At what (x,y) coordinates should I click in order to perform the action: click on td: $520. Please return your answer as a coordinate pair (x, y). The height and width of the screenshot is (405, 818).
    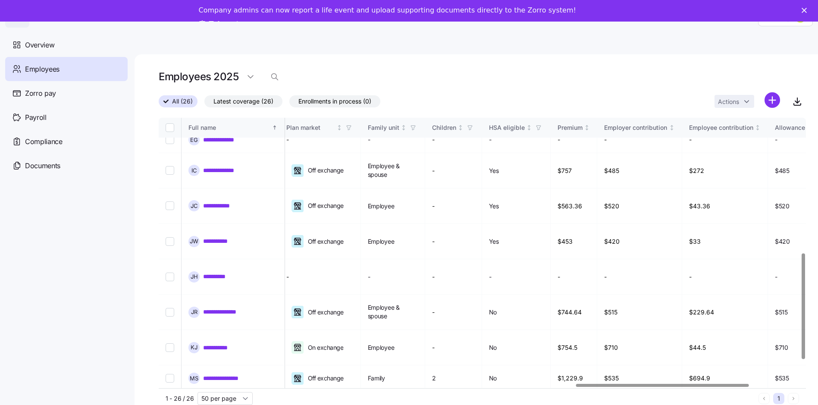
    Looking at the image, I should click on (639, 206).